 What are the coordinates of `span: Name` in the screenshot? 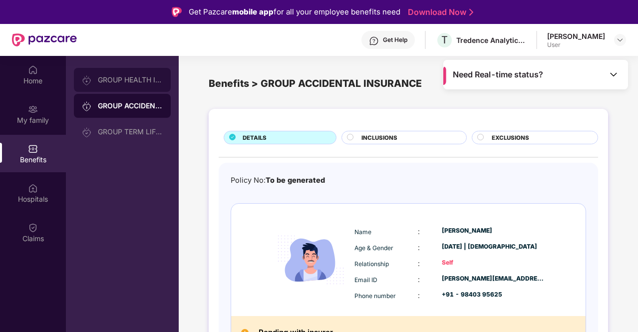 It's located at (363, 232).